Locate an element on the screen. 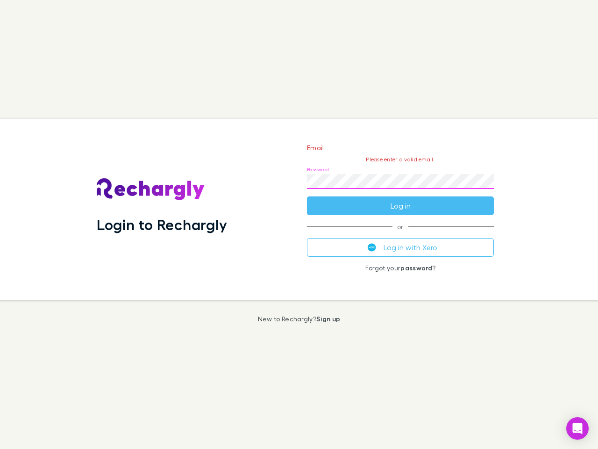 The height and width of the screenshot is (449, 598). p: Please enter a valid email. is located at coordinates (401, 159).